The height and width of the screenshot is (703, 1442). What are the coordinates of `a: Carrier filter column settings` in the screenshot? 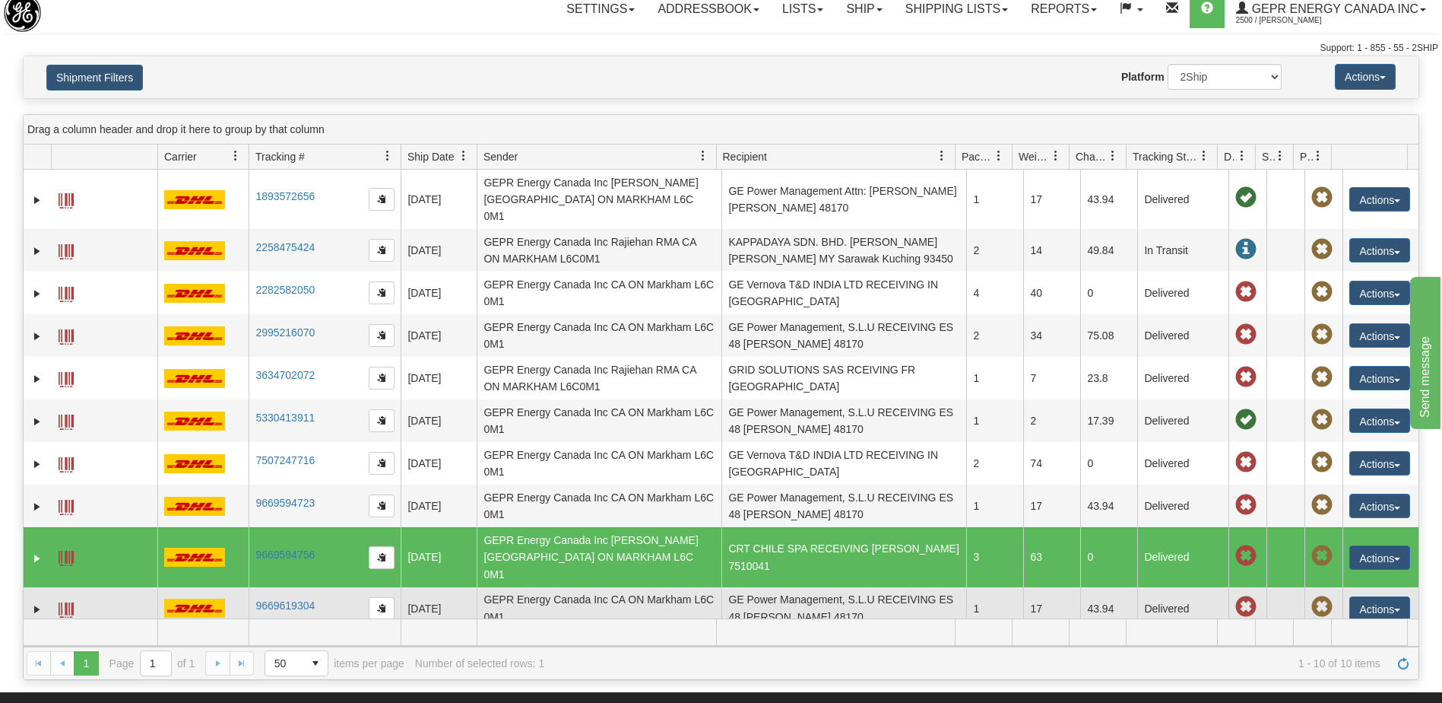 It's located at (236, 156).